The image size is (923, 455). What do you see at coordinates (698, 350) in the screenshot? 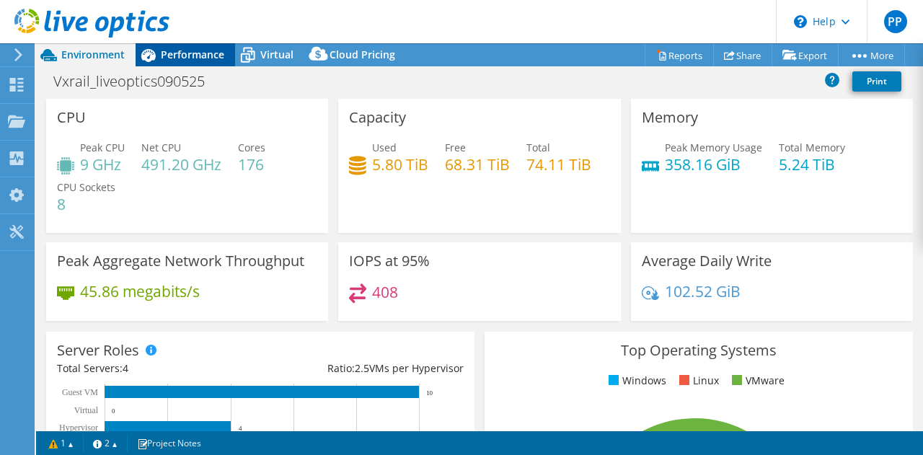
I see `h3: Top Operating Systems` at bounding box center [698, 350].